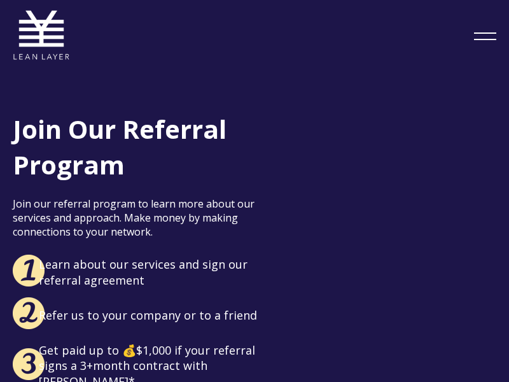 The image size is (509, 382). I want to click on span: Join Our Referral Program, so click(120, 146).